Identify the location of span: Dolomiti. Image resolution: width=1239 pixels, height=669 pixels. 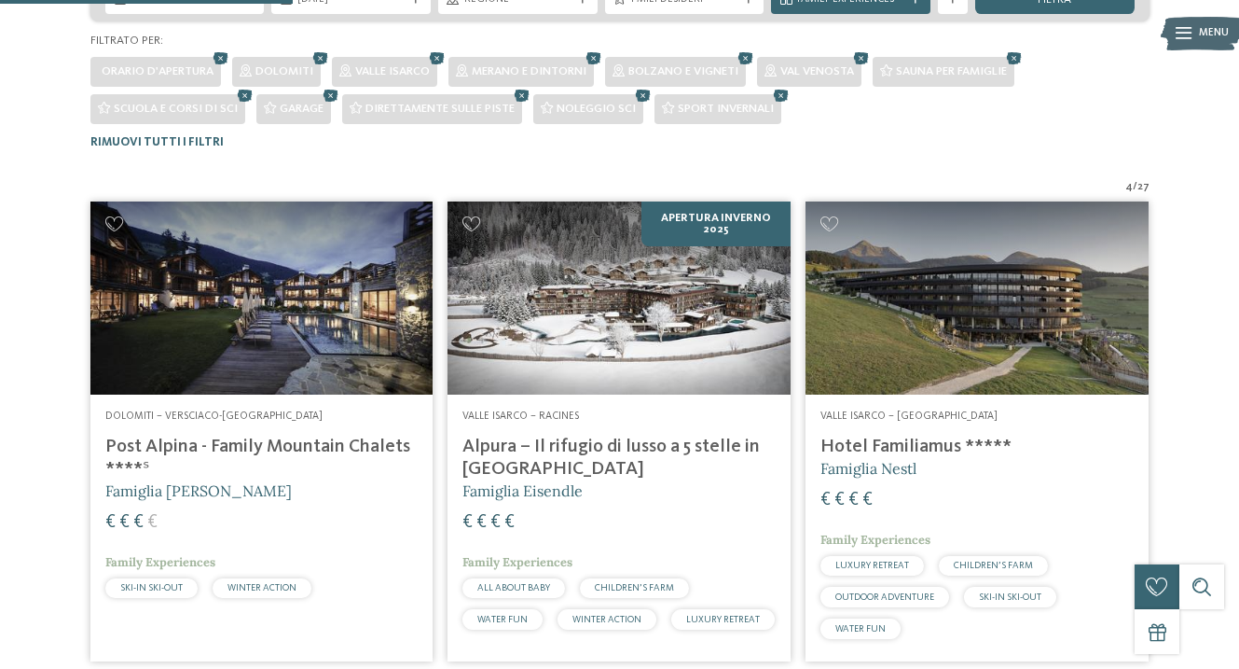
(284, 71).